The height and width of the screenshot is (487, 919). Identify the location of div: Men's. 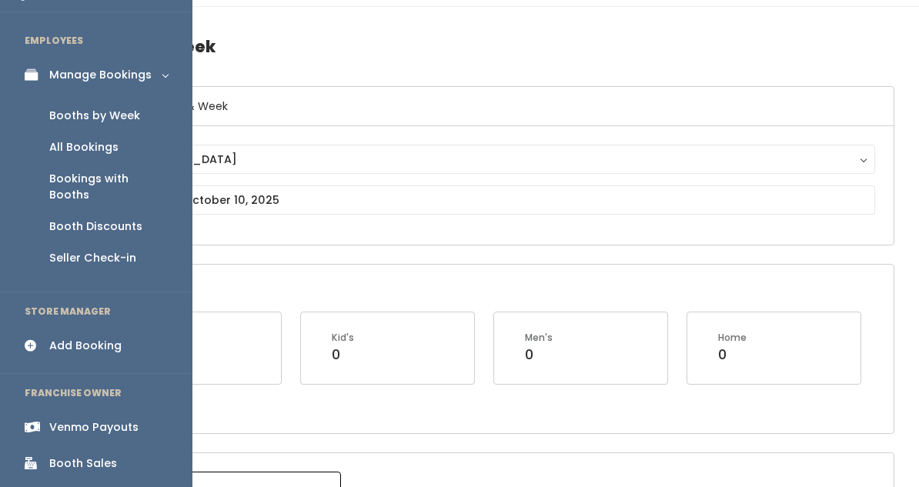
(539, 338).